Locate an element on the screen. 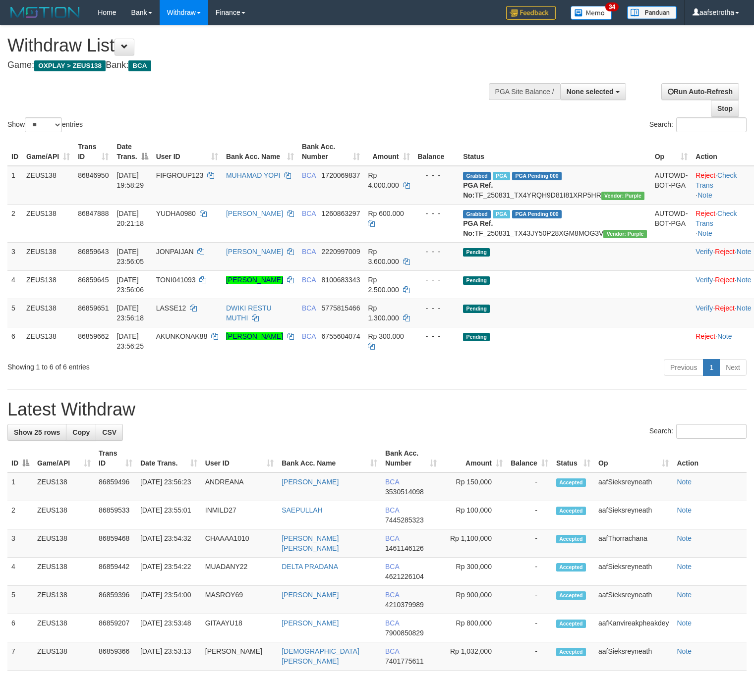  th: Amount: activate to sort column ascending is located at coordinates (388, 152).